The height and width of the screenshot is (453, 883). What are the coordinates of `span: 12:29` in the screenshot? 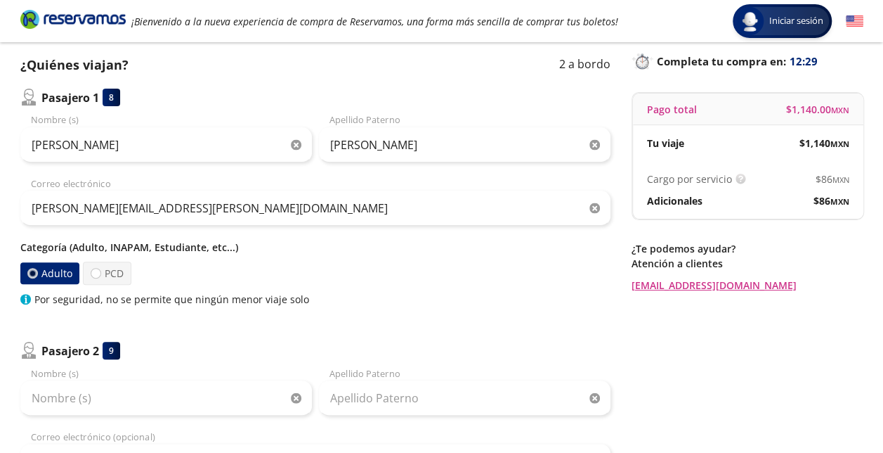 It's located at (804, 61).